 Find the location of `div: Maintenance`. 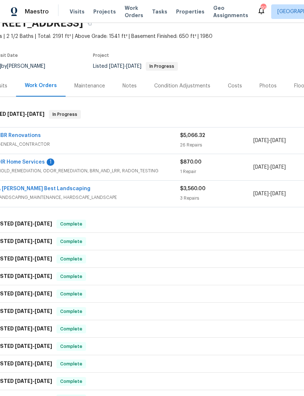

div: Maintenance is located at coordinates (90, 86).